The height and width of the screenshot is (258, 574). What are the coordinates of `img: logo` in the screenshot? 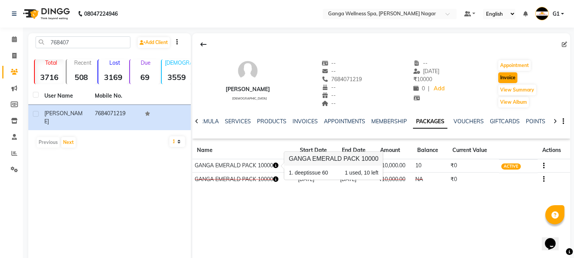 It's located at (46, 14).